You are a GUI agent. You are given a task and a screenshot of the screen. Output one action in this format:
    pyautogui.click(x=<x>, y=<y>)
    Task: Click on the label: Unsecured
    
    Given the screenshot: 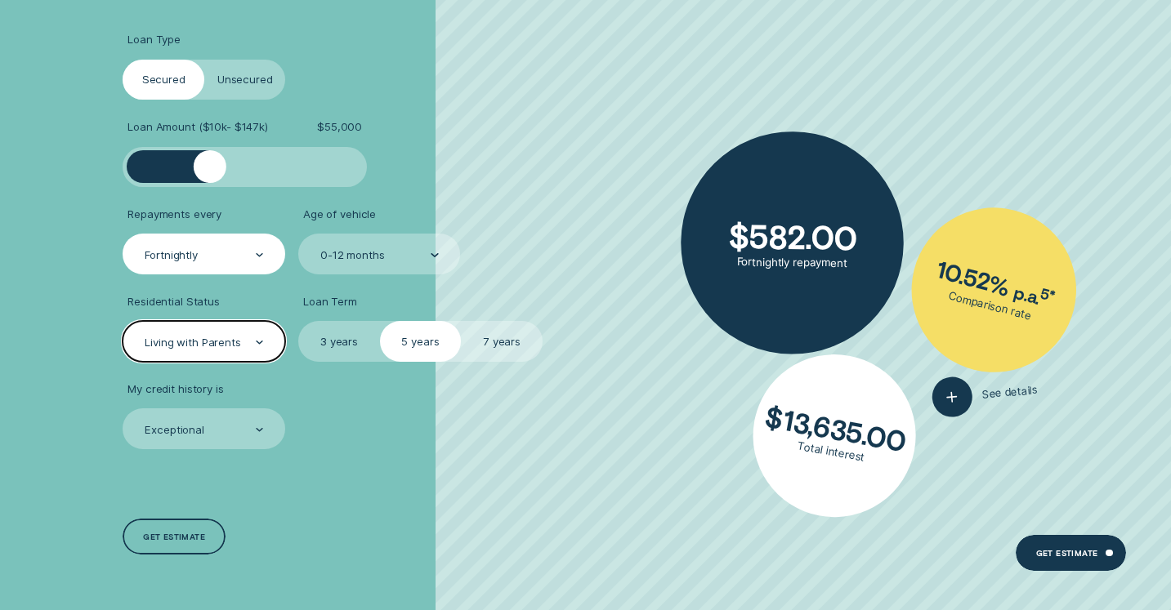 What is the action you would take?
    pyautogui.click(x=245, y=80)
    